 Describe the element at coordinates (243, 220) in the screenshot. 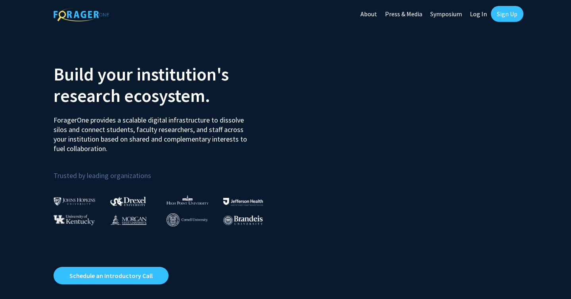

I see `img: Brandeis University` at that location.